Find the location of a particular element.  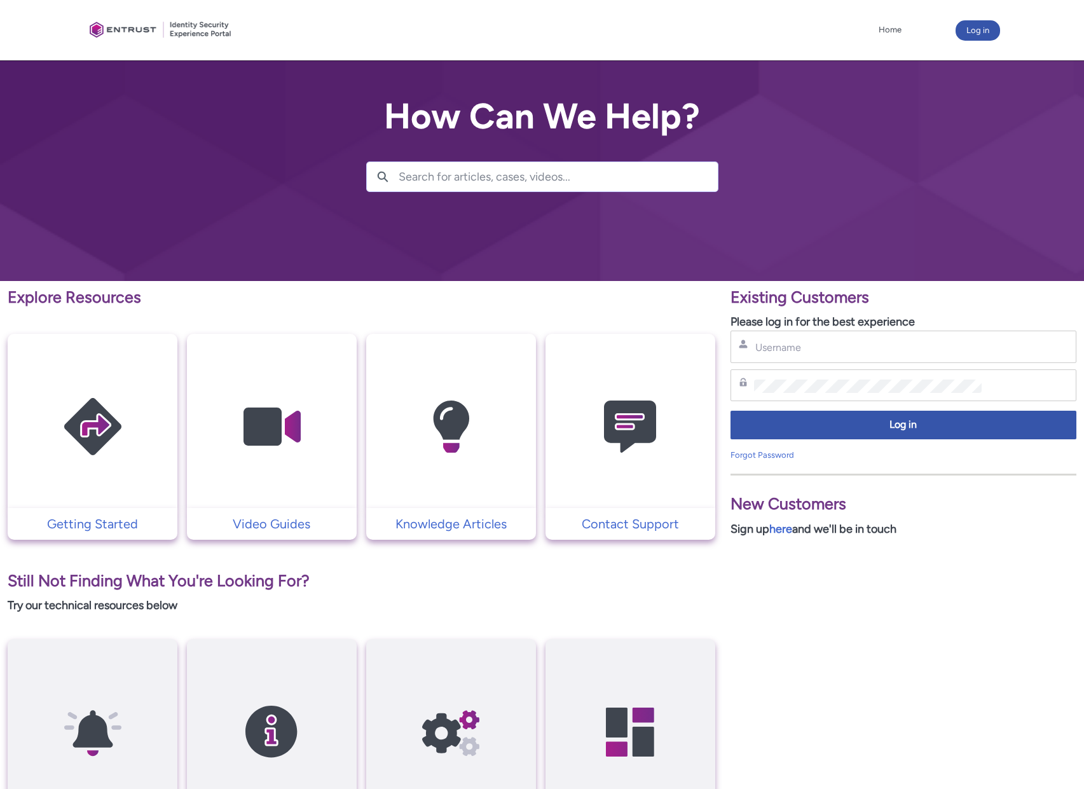

p: Try our technical resources below is located at coordinates (361, 605).